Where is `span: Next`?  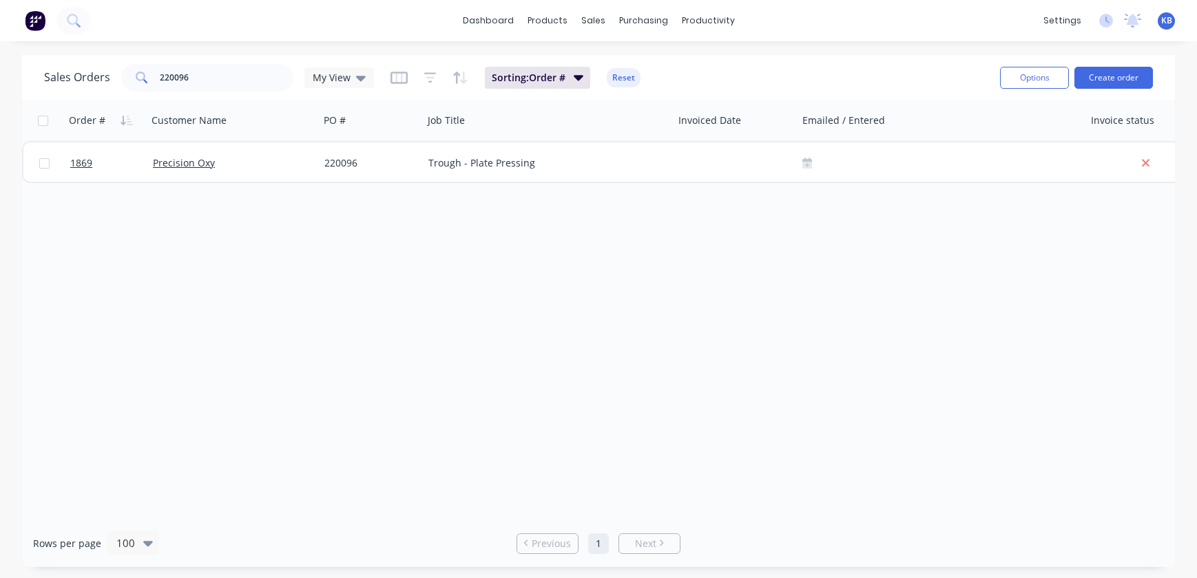 span: Next is located at coordinates (645, 544).